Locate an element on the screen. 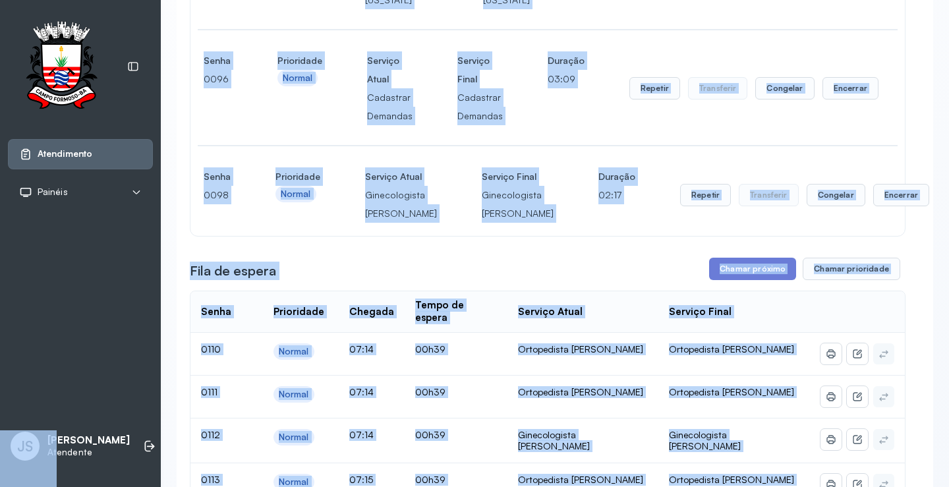 The height and width of the screenshot is (487, 949). span: 0111 is located at coordinates (209, 392).